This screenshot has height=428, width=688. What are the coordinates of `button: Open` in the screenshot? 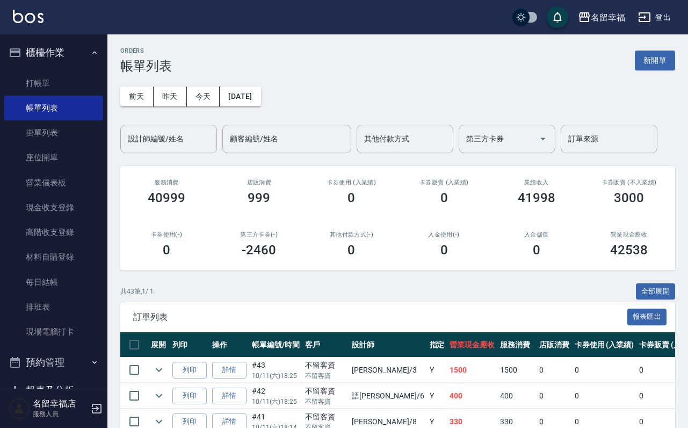 It's located at (543, 139).